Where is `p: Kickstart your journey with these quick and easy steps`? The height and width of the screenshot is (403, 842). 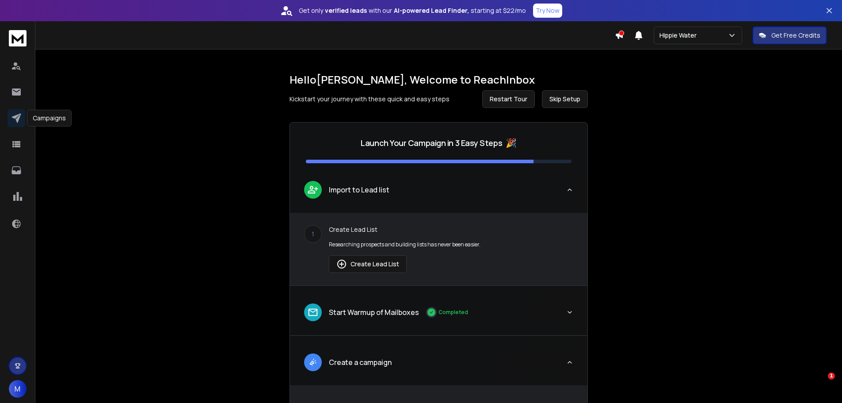 p: Kickstart your journey with these quick and easy steps is located at coordinates (370, 99).